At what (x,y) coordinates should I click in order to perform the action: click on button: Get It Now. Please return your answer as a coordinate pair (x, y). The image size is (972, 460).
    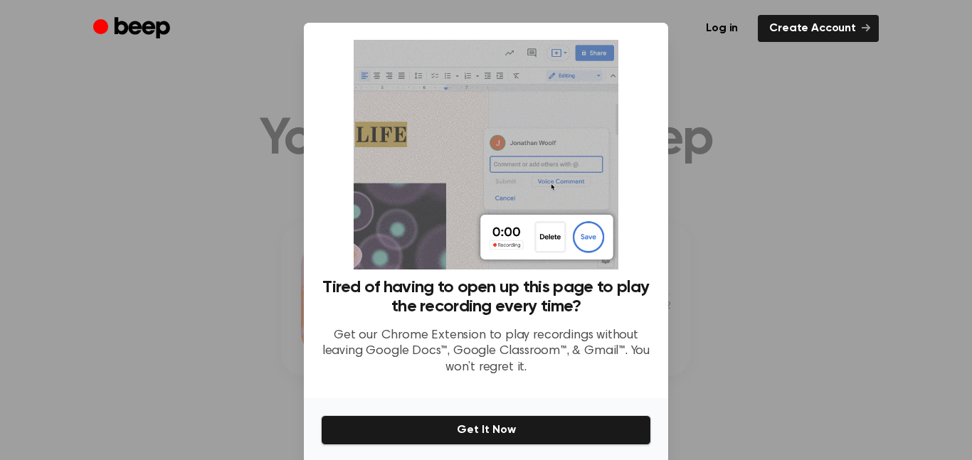
    Looking at the image, I should click on (486, 431).